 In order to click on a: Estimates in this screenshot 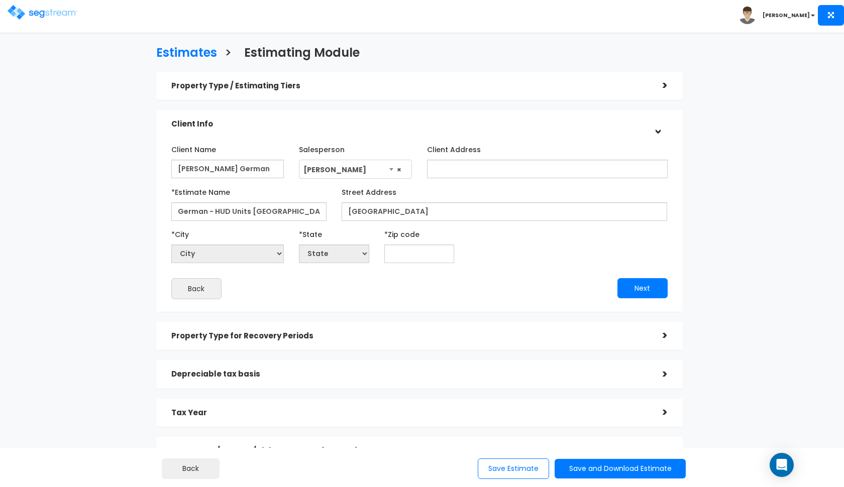, I will do `click(183, 51)`.